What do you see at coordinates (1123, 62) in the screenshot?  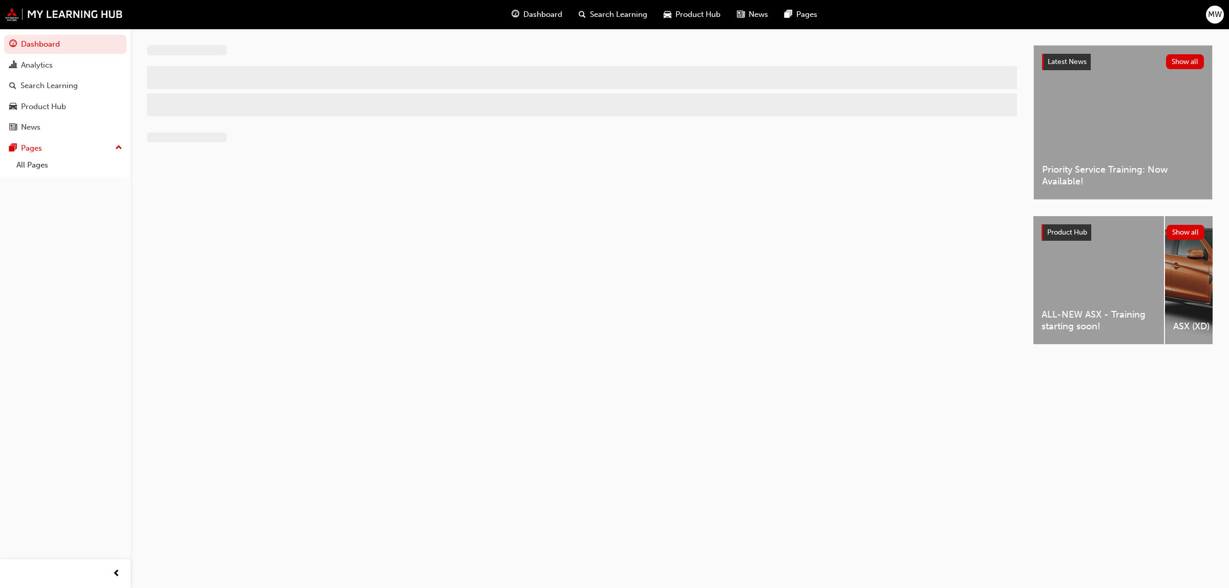 I see `a: Latest NewsShow all` at bounding box center [1123, 62].